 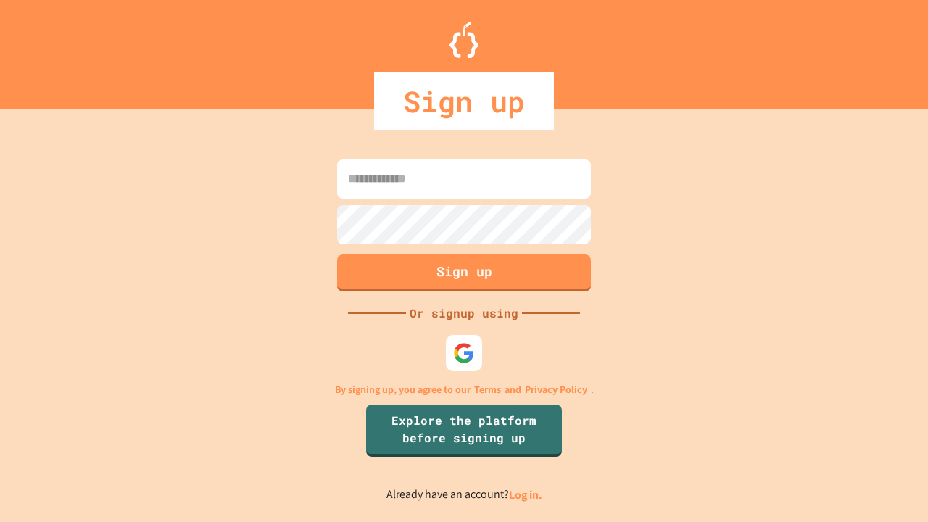 I want to click on button: Sign up, so click(x=464, y=273).